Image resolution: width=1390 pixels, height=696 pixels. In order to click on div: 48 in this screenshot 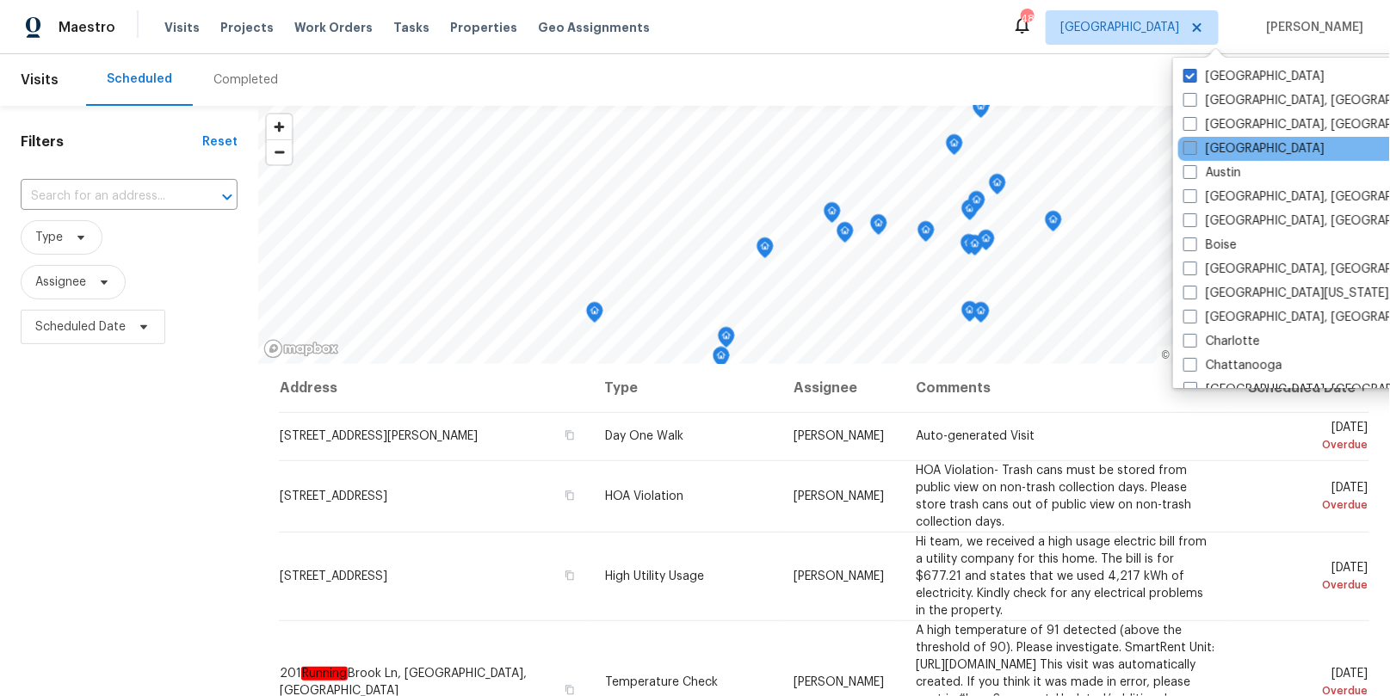, I will do `click(1027, 19)`.